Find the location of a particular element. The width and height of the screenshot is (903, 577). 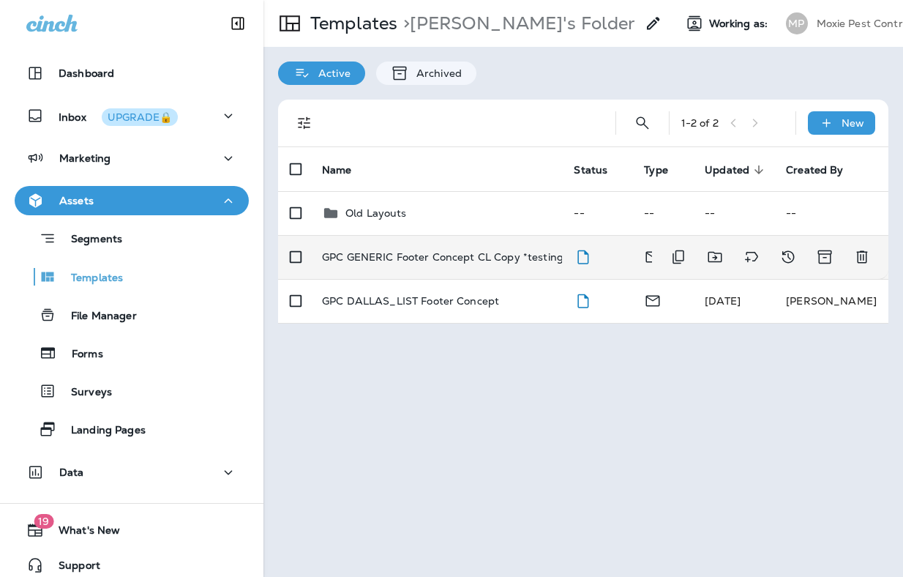

p: Assets is located at coordinates (76, 200).